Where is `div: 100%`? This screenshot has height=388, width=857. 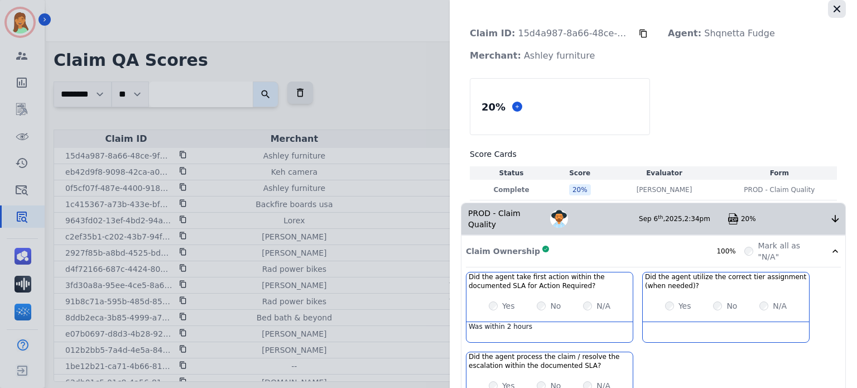 div: 100% is located at coordinates (730, 251).